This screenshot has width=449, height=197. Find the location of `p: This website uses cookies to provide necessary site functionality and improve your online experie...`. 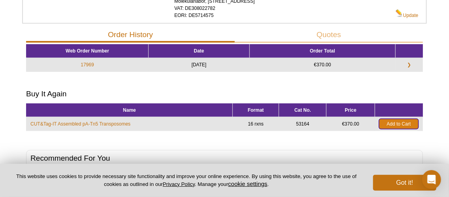

p: This website uses cookies to provide necessary site functionality and improve your online experie... is located at coordinates (186, 181).